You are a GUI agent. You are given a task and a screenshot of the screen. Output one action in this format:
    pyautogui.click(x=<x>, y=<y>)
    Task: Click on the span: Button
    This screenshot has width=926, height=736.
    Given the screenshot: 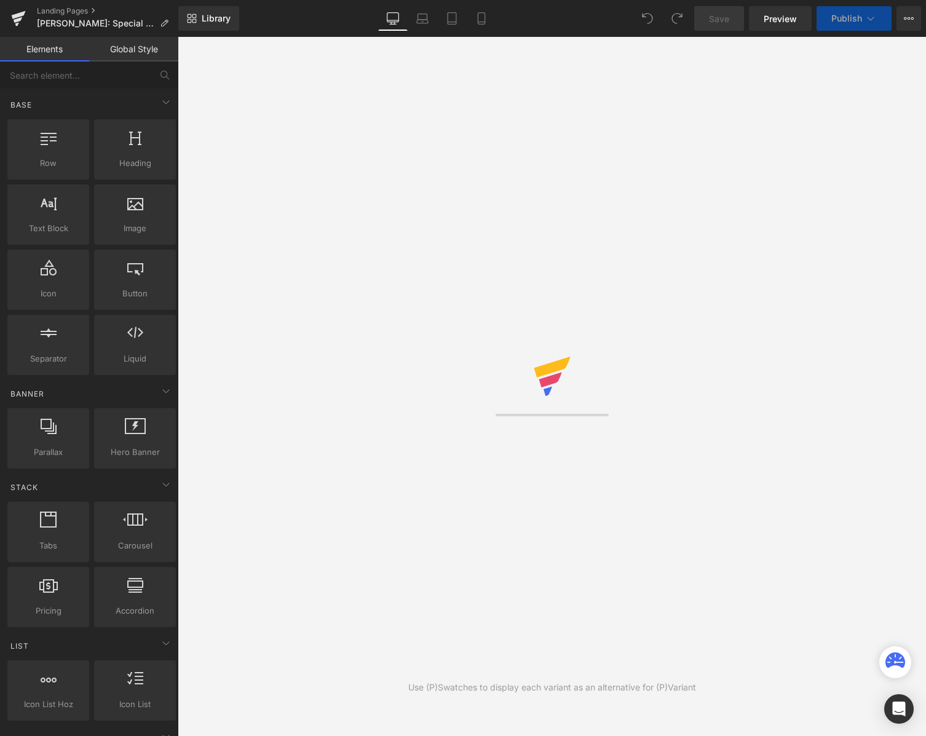 What is the action you would take?
    pyautogui.click(x=135, y=293)
    